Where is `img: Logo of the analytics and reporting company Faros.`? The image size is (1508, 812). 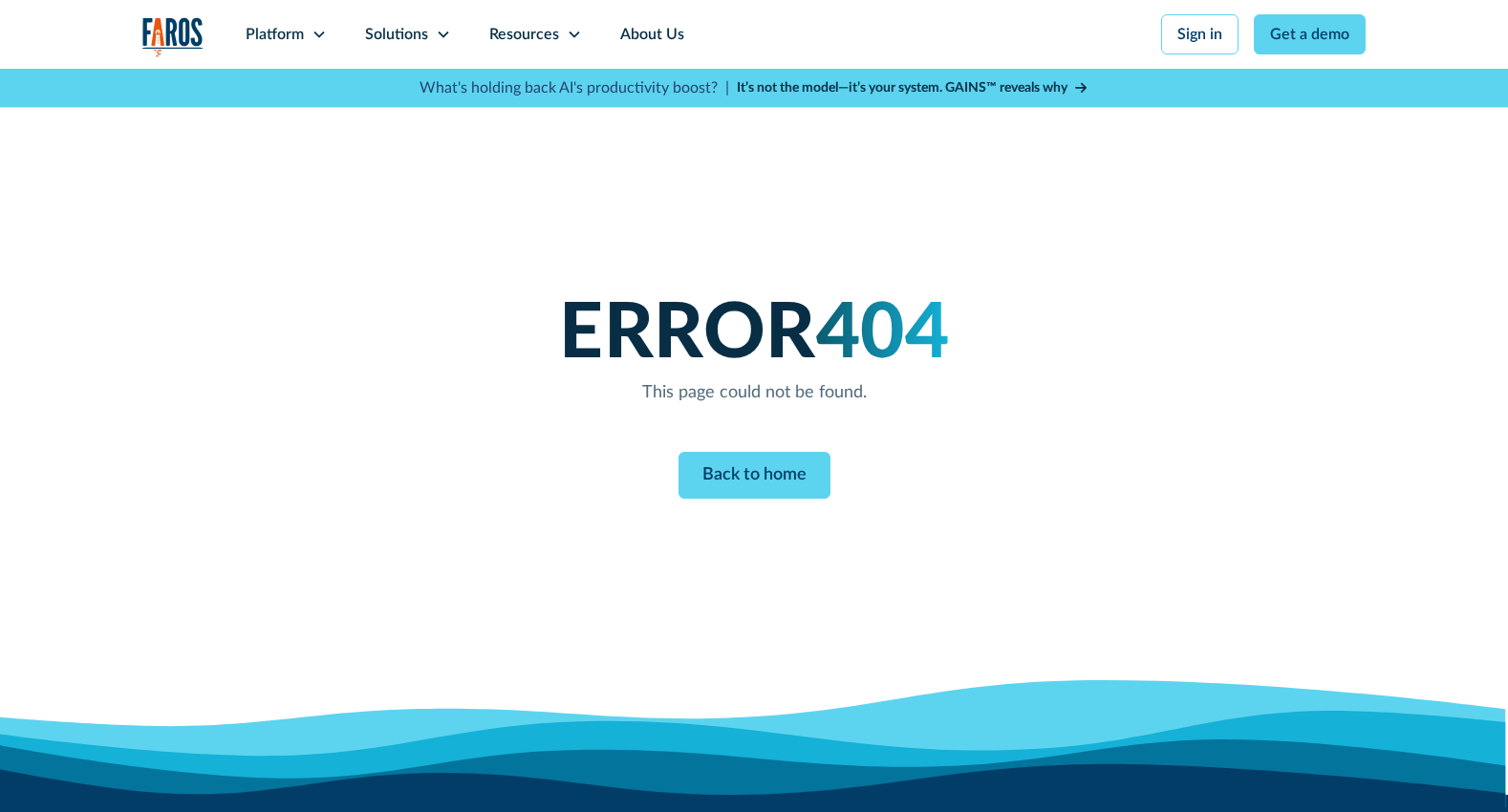
img: Logo of the analytics and reporting company Faros. is located at coordinates (173, 36).